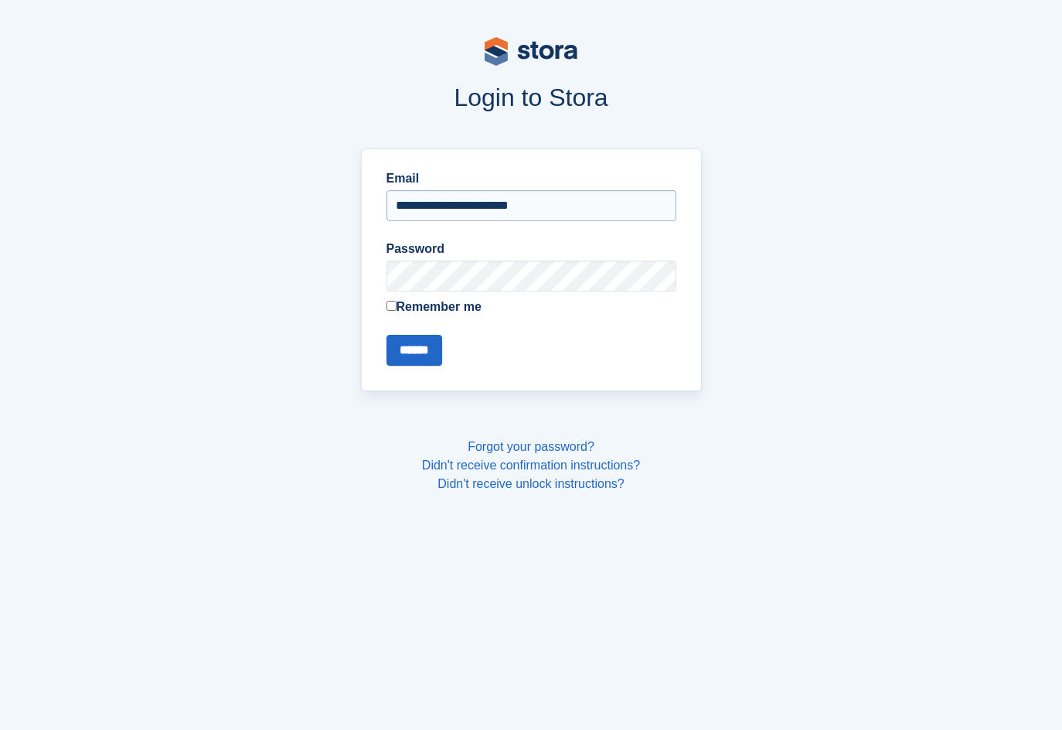 The width and height of the screenshot is (1062, 730). What do you see at coordinates (391, 305) in the screenshot?
I see `input: Remember me` at bounding box center [391, 305].